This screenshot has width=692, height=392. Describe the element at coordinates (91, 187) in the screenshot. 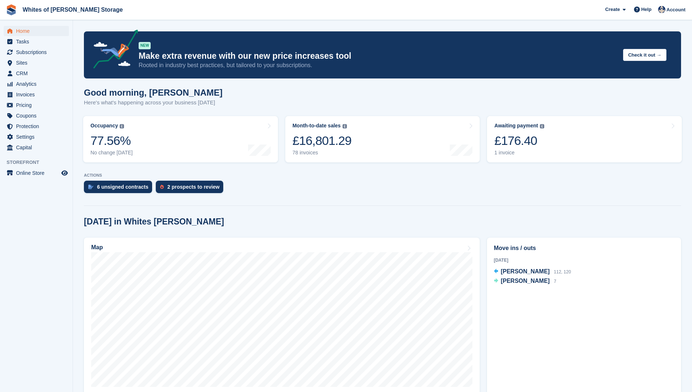

I see `img: contract_signature_icon-13c848040528278c33f63329250d36e43548de30e8caae1d1a13099fd9432cc5.svg` at that location.